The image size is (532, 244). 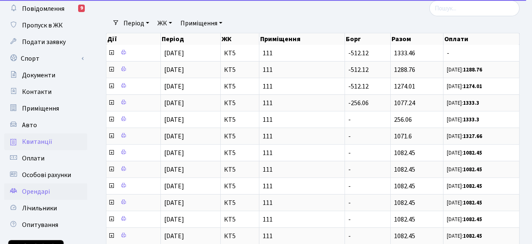 I want to click on a: Квитанції, so click(x=46, y=142).